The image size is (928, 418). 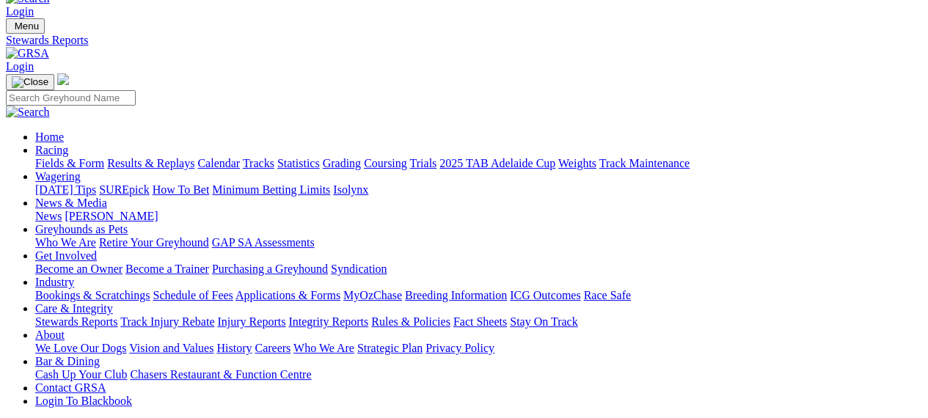 I want to click on a: Stay On Track, so click(x=544, y=321).